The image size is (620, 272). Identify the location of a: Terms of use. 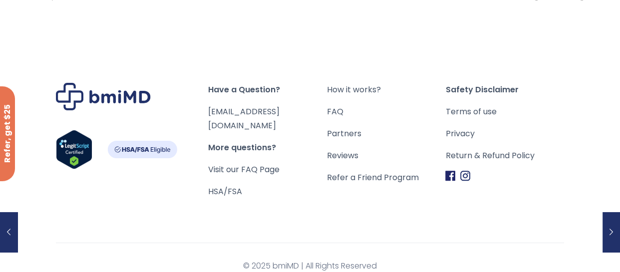
(505, 112).